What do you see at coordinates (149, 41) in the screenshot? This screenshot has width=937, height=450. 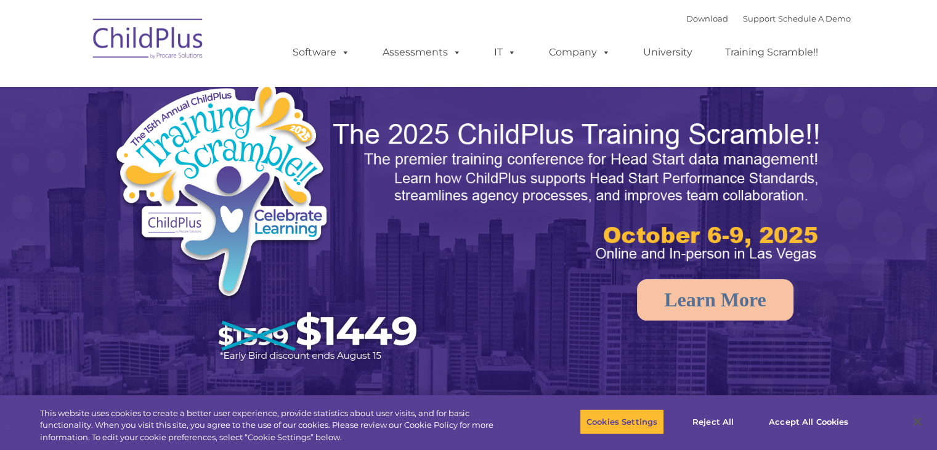 I see `img: ChildPlus by Procare Solutions` at bounding box center [149, 41].